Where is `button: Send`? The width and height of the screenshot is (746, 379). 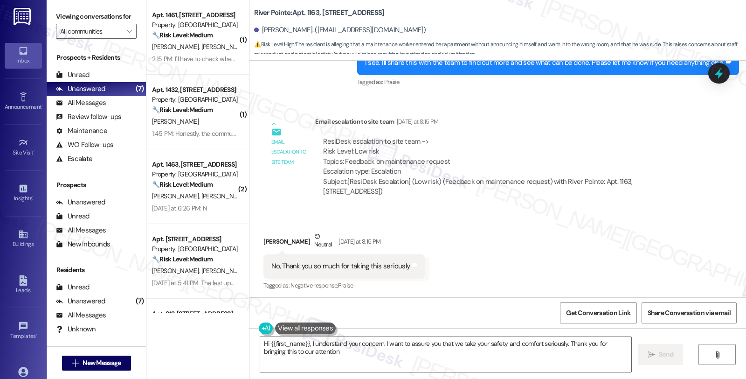 button: Send is located at coordinates (661, 354).